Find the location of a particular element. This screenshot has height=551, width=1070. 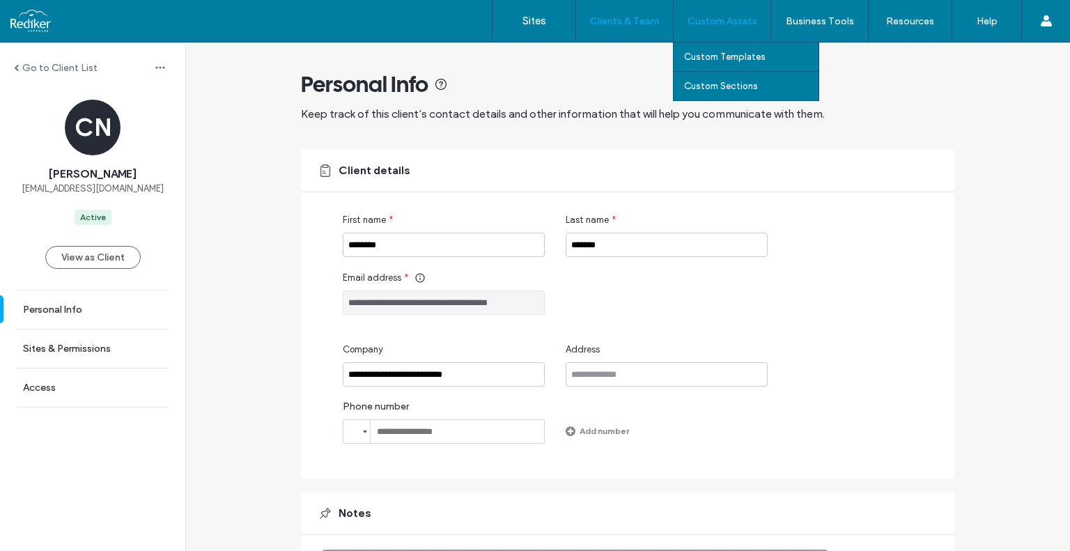

label: Custom Templates is located at coordinates (724, 56).